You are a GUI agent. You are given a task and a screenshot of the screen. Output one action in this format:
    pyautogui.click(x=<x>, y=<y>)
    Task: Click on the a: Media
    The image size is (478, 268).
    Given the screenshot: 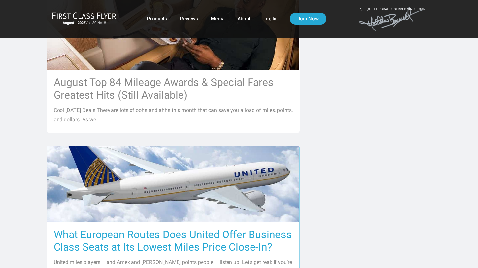 What is the action you would take?
    pyautogui.click(x=218, y=19)
    